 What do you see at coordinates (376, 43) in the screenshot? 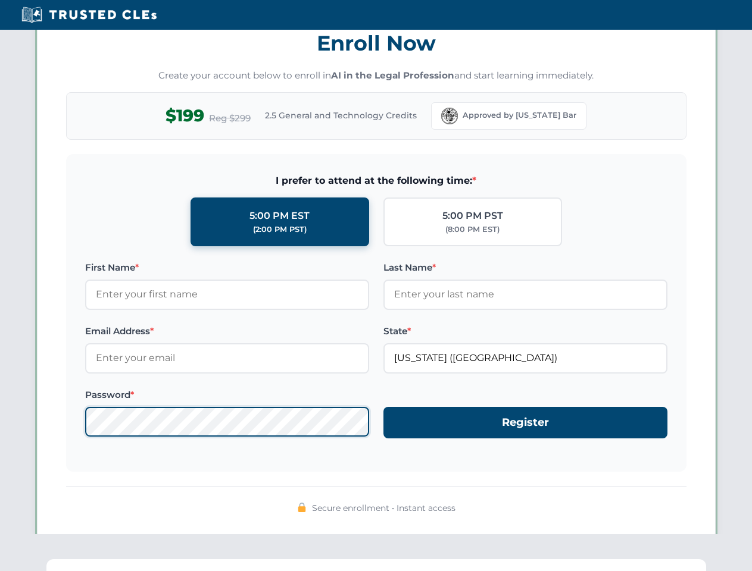
I see `h3: Enroll Now` at bounding box center [376, 43].